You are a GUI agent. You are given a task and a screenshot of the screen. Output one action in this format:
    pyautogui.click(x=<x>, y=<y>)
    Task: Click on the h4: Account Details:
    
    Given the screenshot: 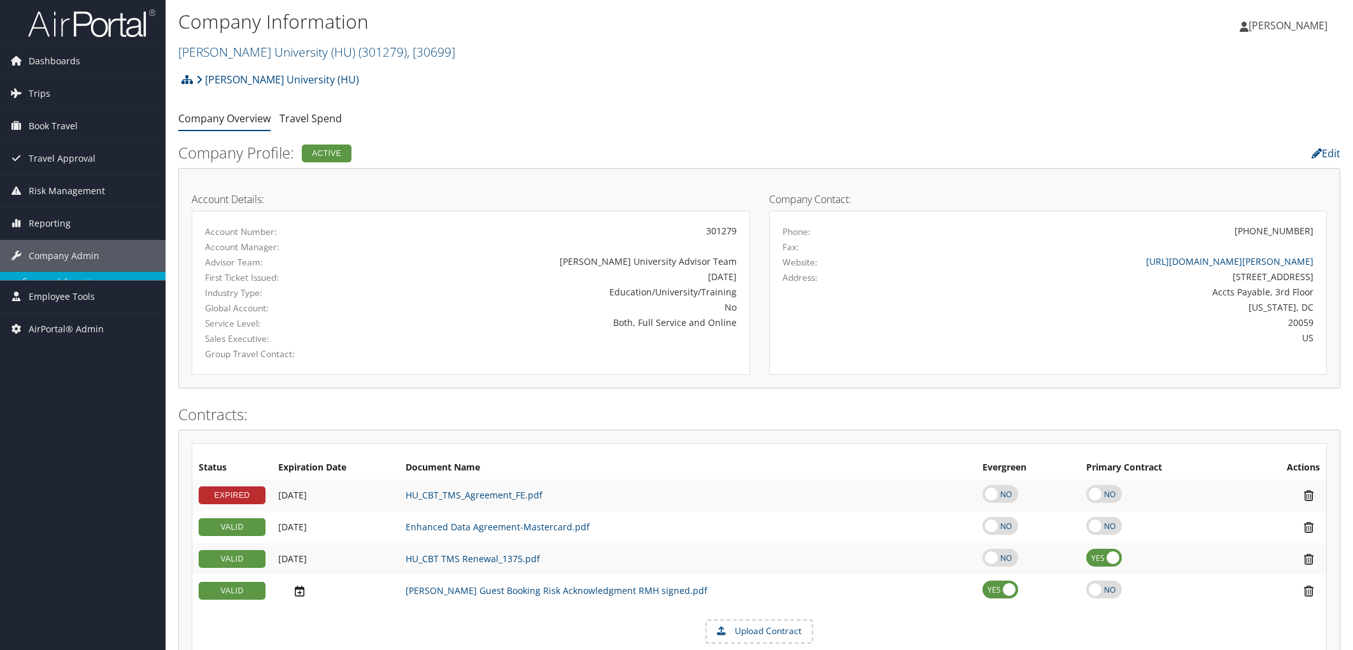 What is the action you would take?
    pyautogui.click(x=471, y=199)
    